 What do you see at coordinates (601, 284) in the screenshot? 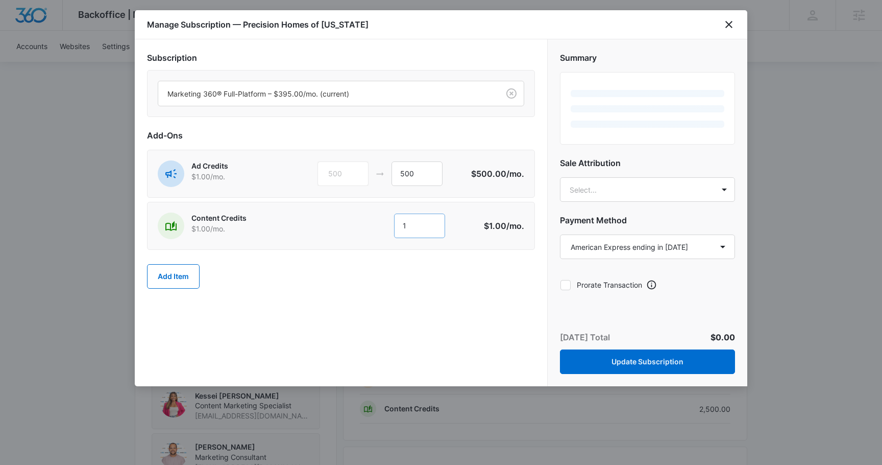
I see `label: Prorate Transaction` at bounding box center [601, 284].